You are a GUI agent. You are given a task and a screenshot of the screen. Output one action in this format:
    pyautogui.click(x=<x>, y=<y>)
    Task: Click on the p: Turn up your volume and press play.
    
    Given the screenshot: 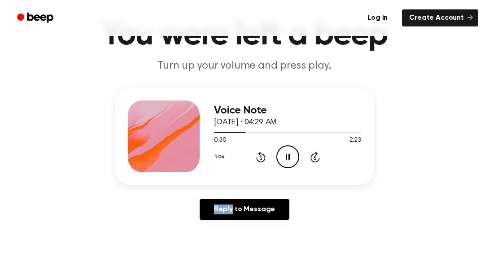 What is the action you would take?
    pyautogui.click(x=244, y=66)
    